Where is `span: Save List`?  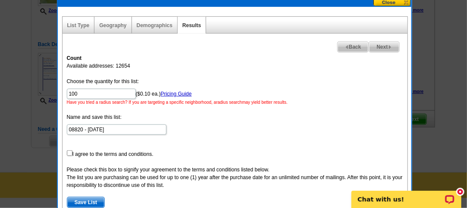
span: Save List is located at coordinates (86, 203).